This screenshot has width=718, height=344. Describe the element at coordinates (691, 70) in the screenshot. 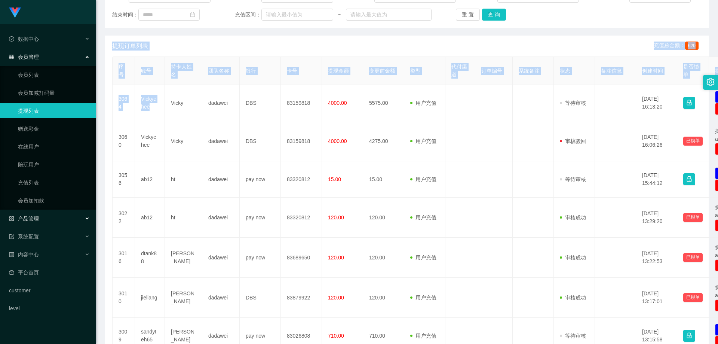

I see `span: 是否锁单` at that location.